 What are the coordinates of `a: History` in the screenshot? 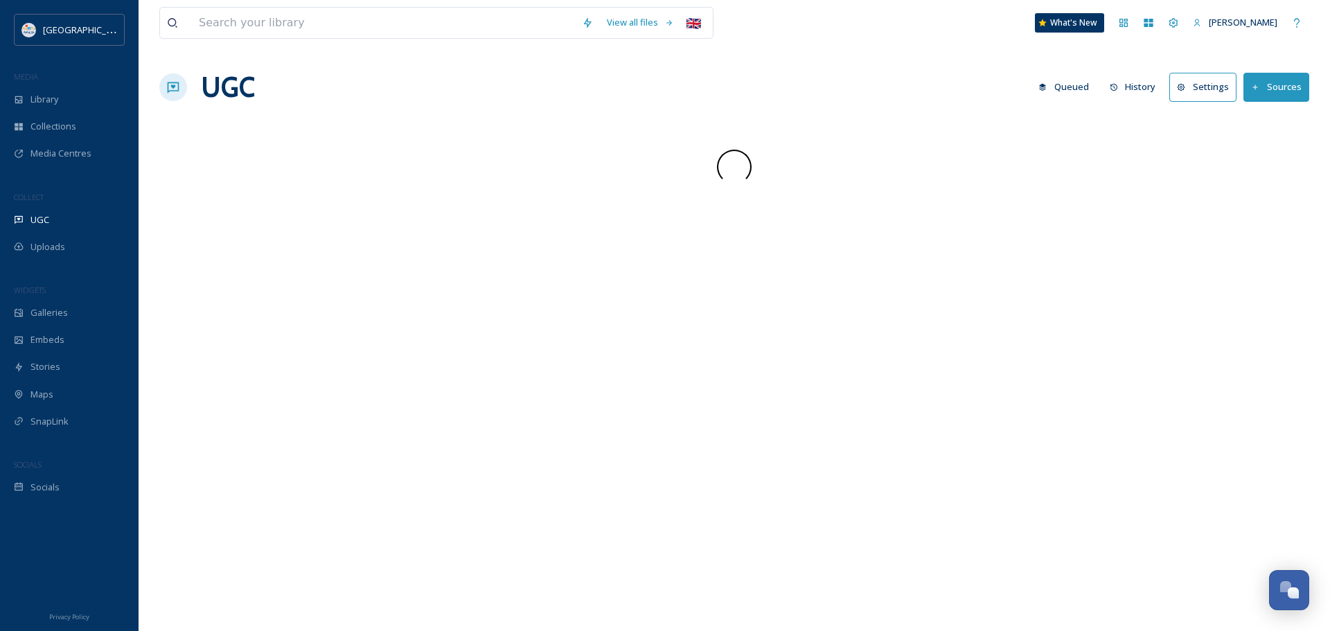 It's located at (1136, 87).